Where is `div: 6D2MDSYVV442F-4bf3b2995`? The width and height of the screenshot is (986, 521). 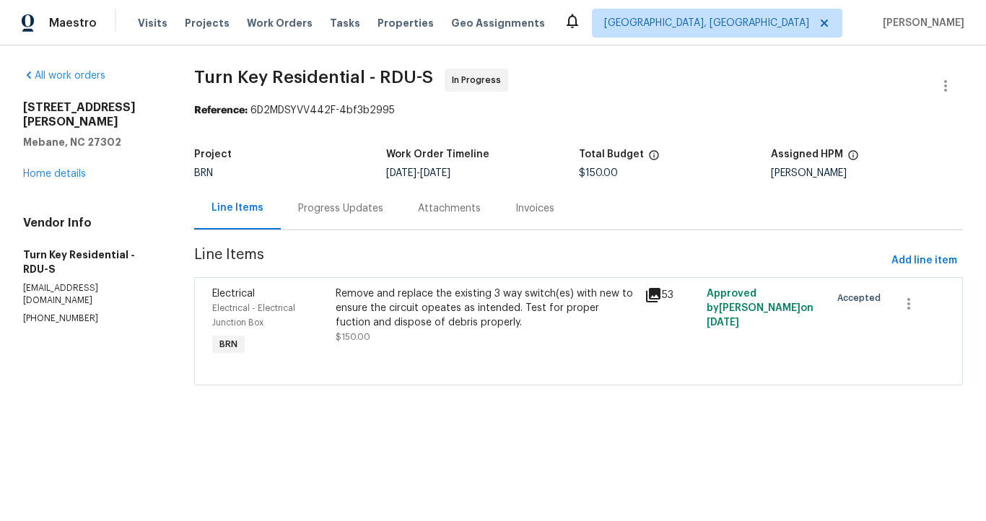 div: 6D2MDSYVV442F-4bf3b2995 is located at coordinates (578, 110).